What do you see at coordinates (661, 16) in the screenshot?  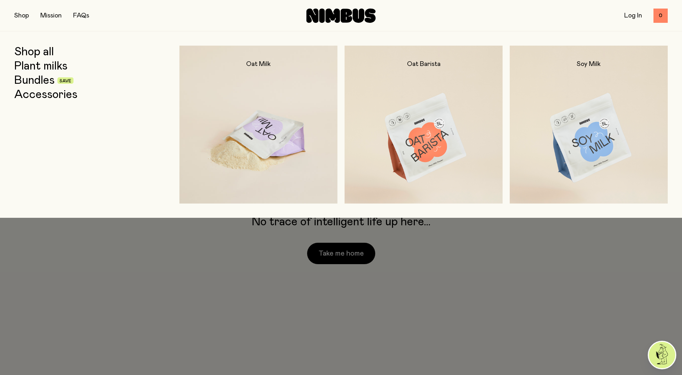 I see `button: 0` at bounding box center [661, 16].